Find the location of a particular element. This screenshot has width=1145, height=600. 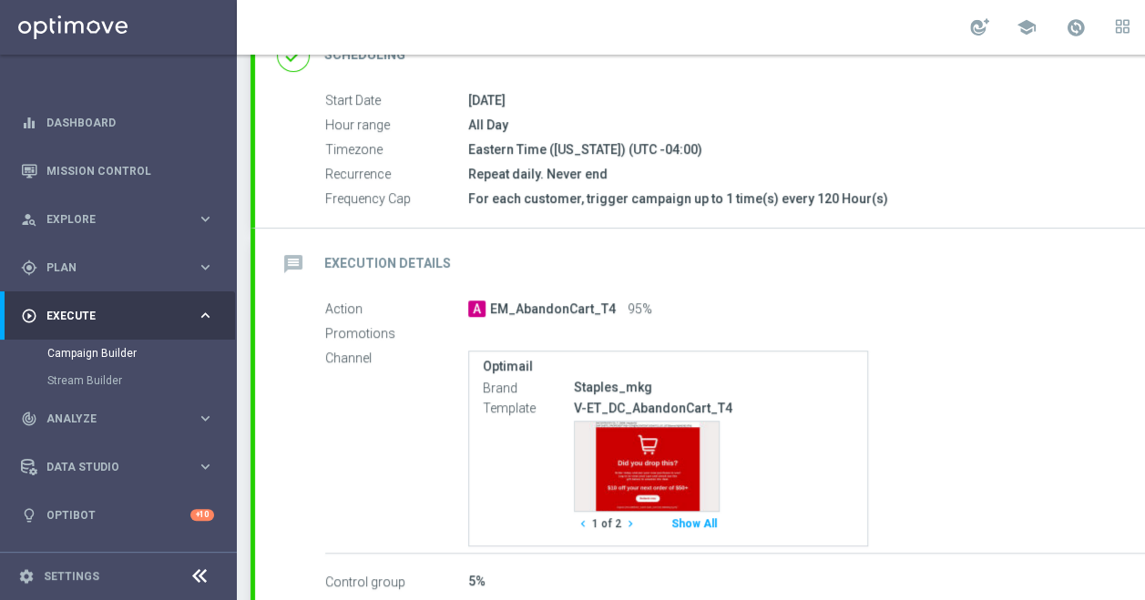

div: Staples_mkg is located at coordinates (713, 387).